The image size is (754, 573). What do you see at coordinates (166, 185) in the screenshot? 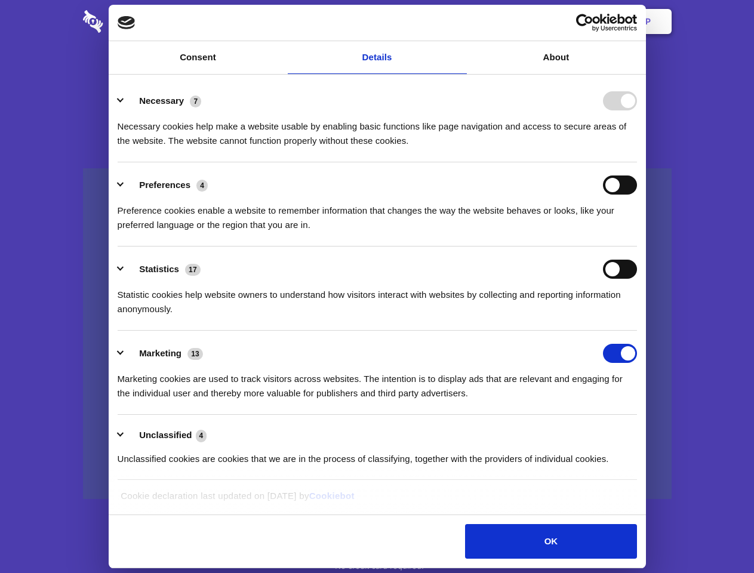
I see `button: Preferences (4)` at bounding box center [166, 185].